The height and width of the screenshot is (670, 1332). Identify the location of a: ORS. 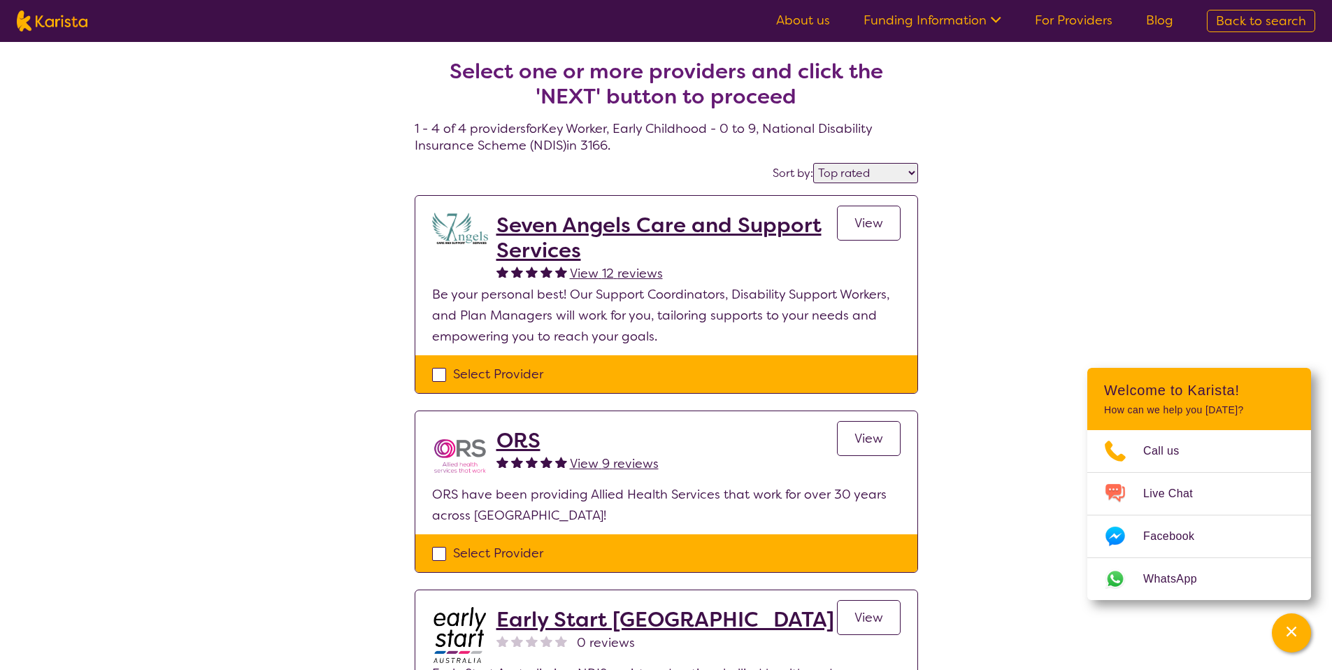
(578, 441).